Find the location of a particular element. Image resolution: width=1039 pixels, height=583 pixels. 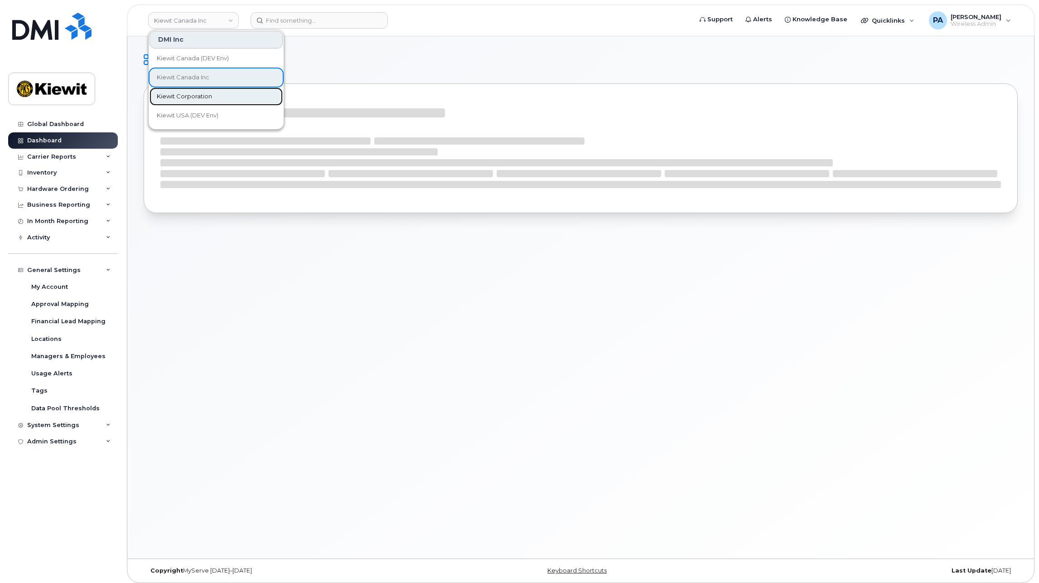

a: Kiewit Canada (DEV Env) is located at coordinates (216, 58).